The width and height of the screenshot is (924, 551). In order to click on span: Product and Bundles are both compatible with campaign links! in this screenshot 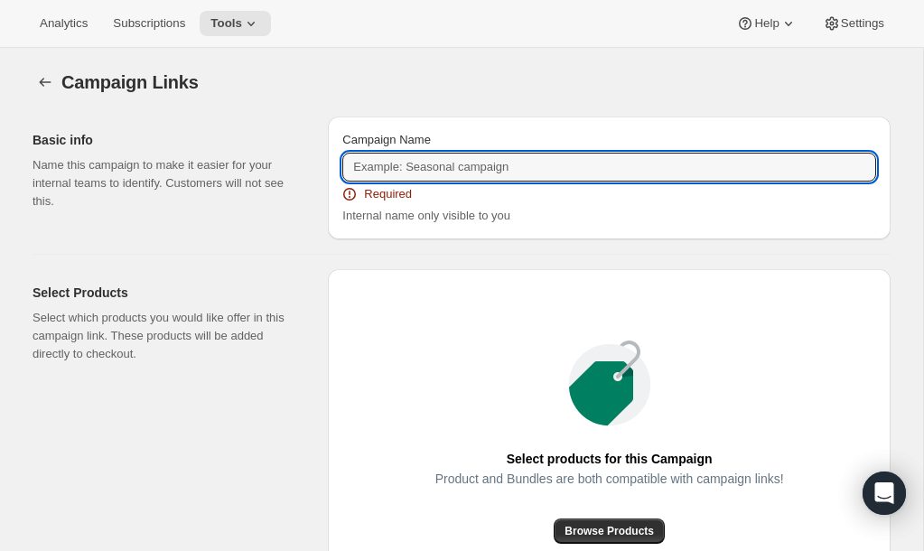, I will do `click(610, 479)`.